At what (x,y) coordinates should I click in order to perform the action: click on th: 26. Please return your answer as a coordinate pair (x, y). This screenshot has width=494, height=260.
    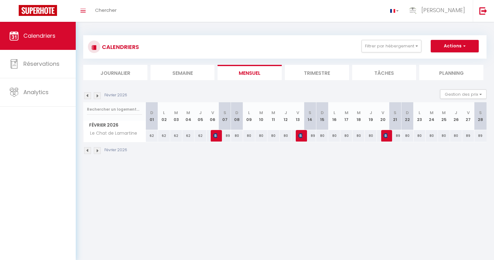
    Looking at the image, I should click on (456, 116).